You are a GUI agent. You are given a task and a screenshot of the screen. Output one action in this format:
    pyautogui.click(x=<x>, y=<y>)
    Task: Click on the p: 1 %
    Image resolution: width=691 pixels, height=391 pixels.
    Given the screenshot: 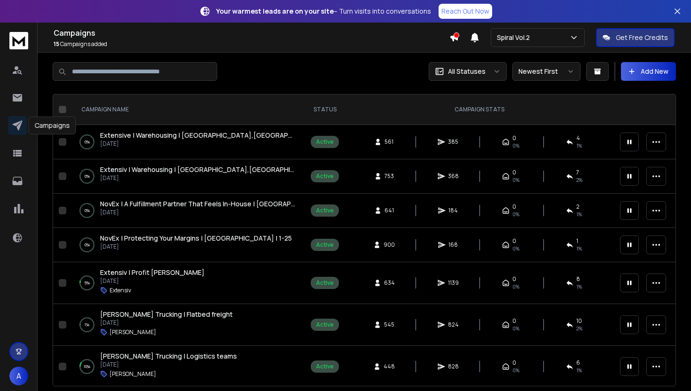 What is the action you would take?
    pyautogui.click(x=87, y=325)
    